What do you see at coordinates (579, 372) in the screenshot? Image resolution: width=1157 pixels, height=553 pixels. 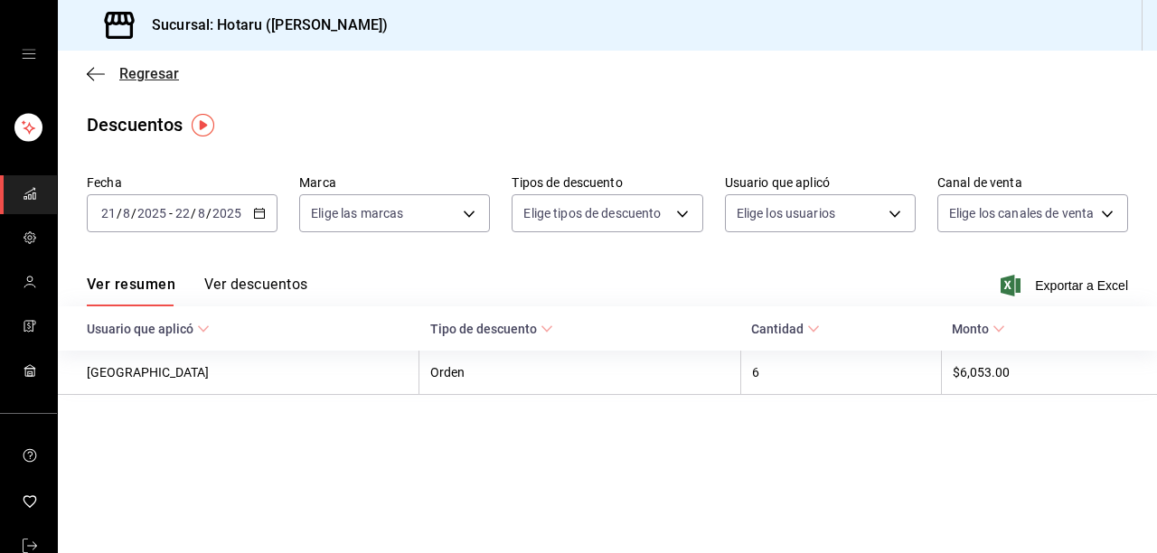 I see `th: Orden` at bounding box center [579, 372].